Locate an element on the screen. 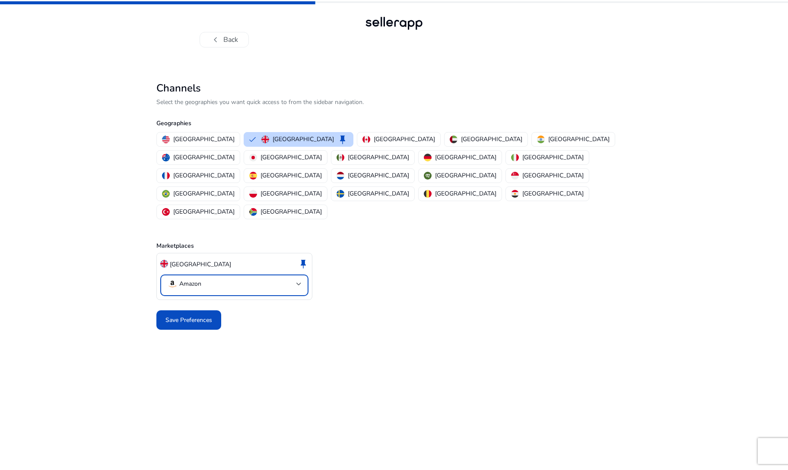 This screenshot has width=788, height=470. img: pl.svg is located at coordinates (253, 194).